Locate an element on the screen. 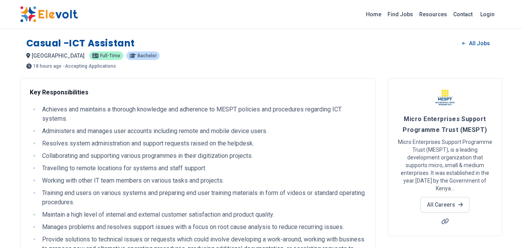  a: Login is located at coordinates (487, 14).